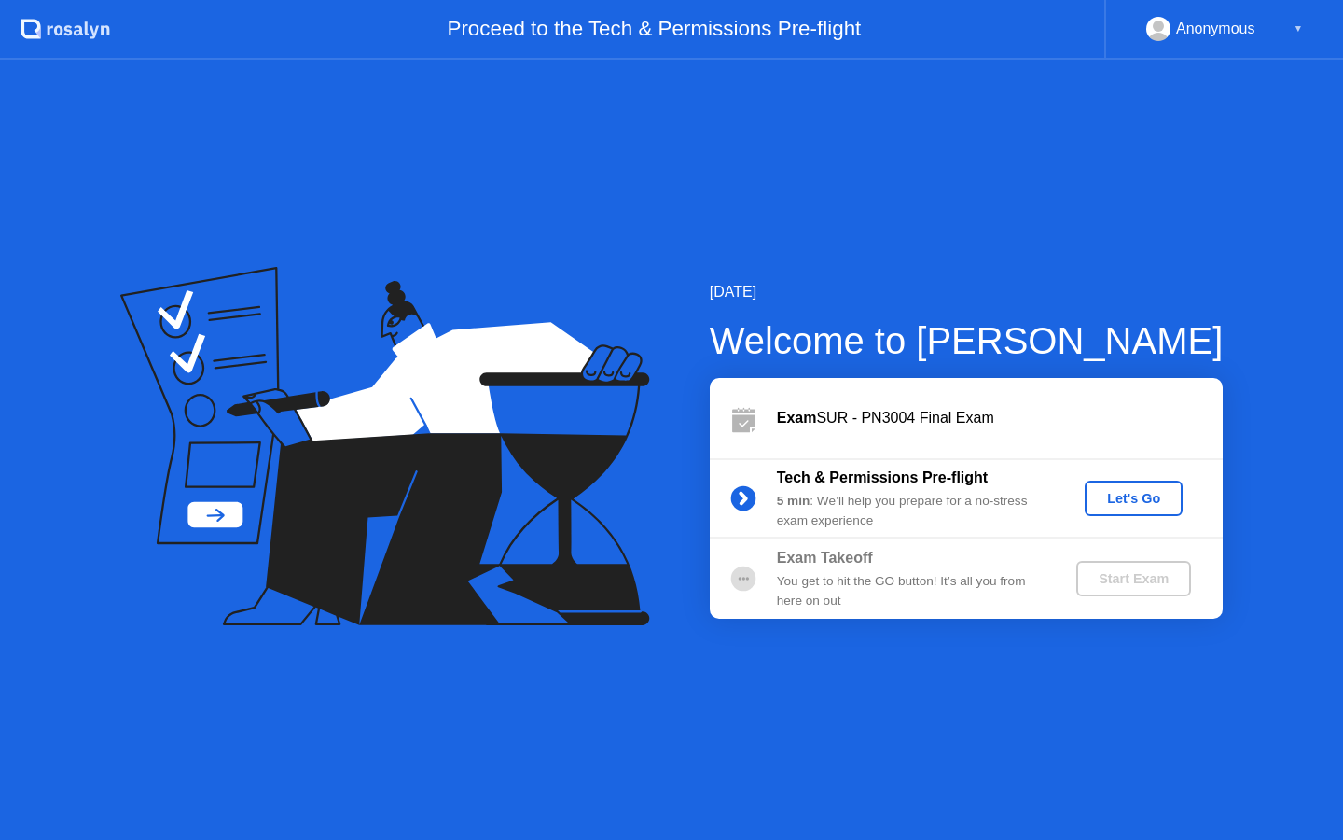 The height and width of the screenshot is (840, 1343). Describe the element at coordinates (882, 477) in the screenshot. I see `b: Tech & Permissions Pre-flight` at that location.